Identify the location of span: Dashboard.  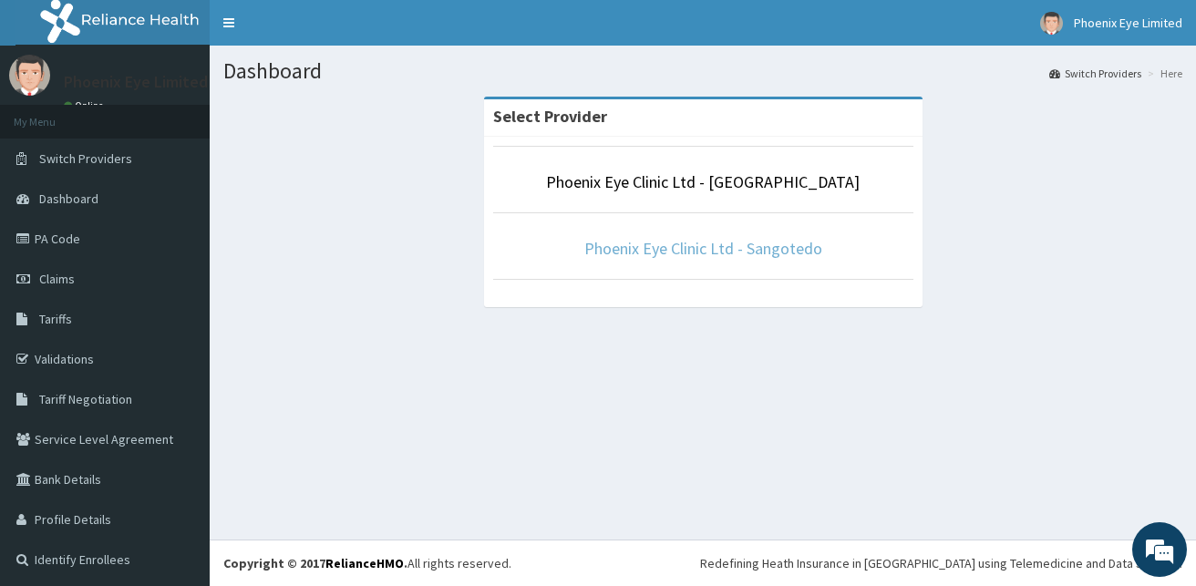
(68, 199).